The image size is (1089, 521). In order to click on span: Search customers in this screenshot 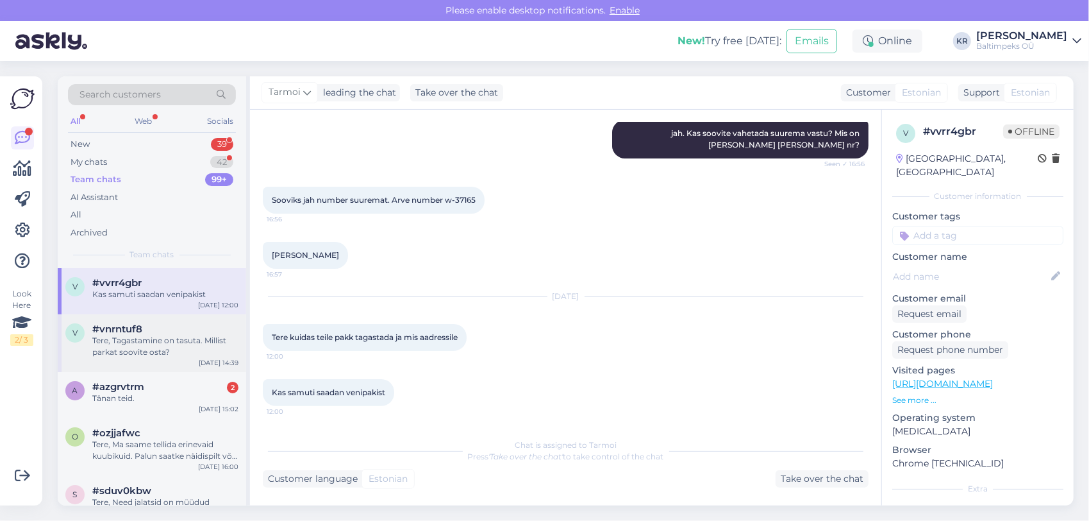, I will do `click(120, 94)`.